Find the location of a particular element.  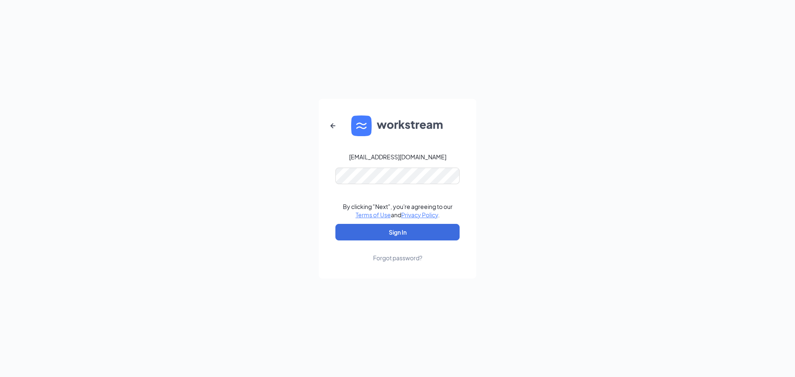

a: Privacy Policy is located at coordinates (420, 215).